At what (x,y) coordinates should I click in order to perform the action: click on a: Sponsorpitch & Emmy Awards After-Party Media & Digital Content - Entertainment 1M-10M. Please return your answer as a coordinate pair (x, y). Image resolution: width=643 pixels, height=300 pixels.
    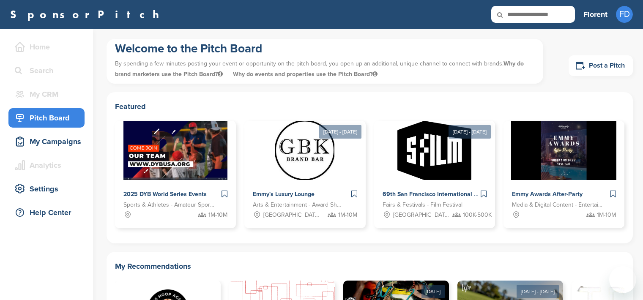
    Looking at the image, I should click on (564, 174).